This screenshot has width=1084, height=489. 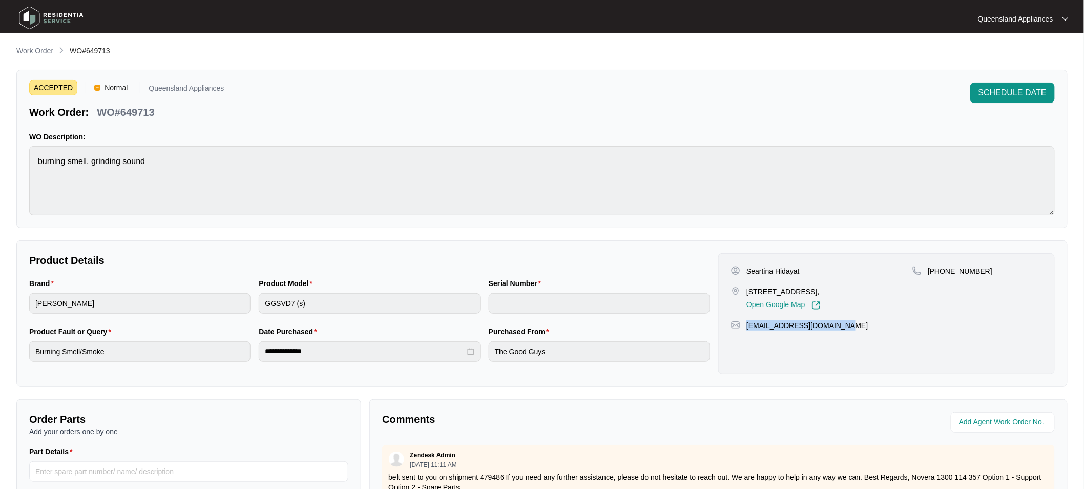 I want to click on a: Open Google Map, so click(x=783, y=305).